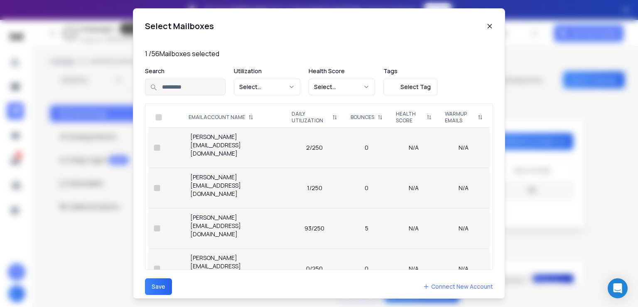 The width and height of the screenshot is (638, 307). What do you see at coordinates (310, 117) in the screenshot?
I see `p: DAILY UTILIZATION` at bounding box center [310, 117].